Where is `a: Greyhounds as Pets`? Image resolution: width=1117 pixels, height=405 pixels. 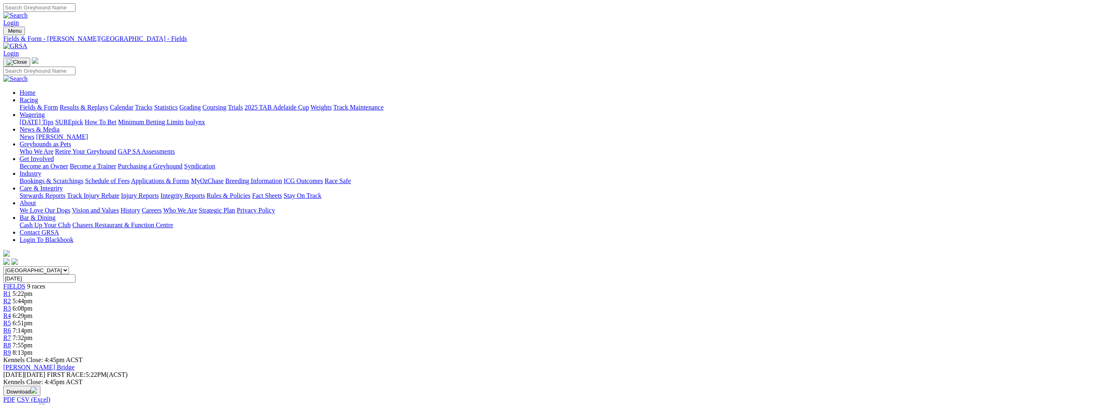 a: Greyhounds as Pets is located at coordinates (45, 144).